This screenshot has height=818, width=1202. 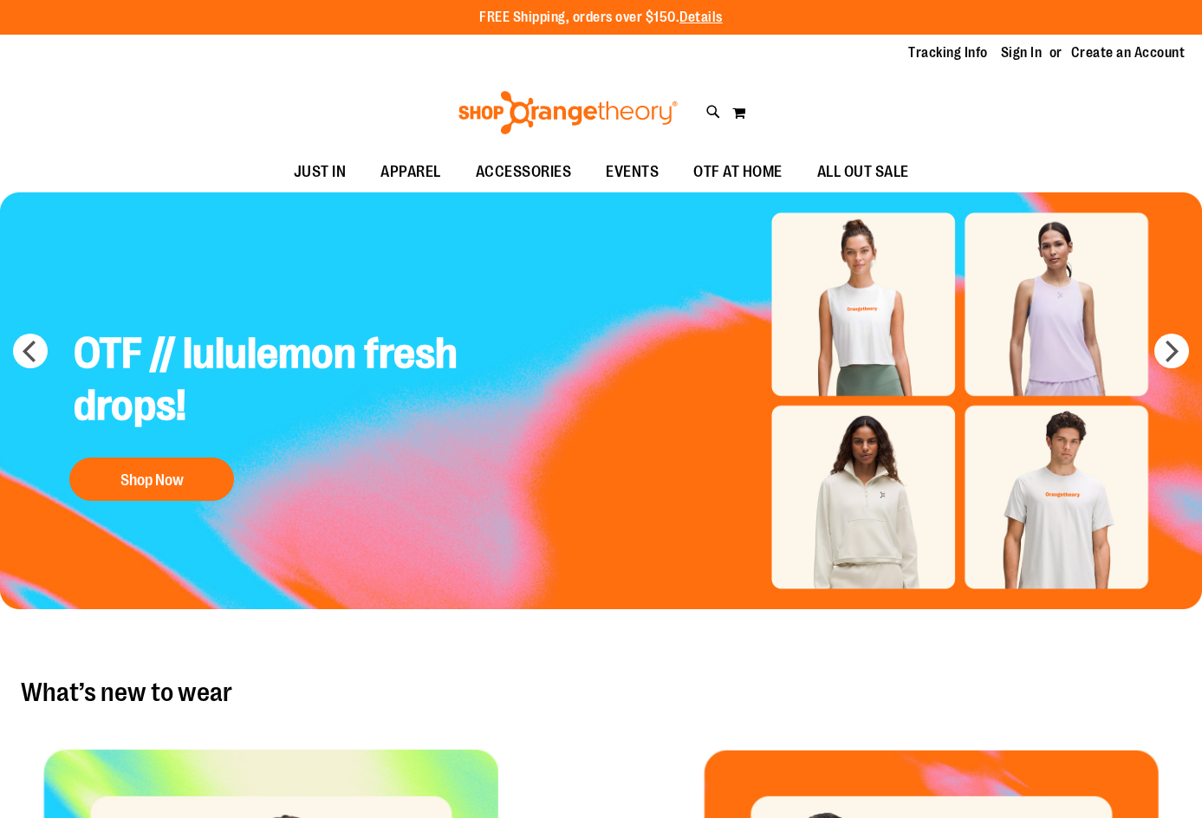 I want to click on h2: OTF // lululemon fresh drops!, so click(x=266, y=381).